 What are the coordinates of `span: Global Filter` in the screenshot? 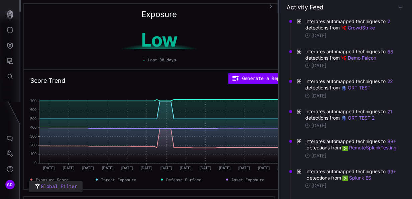 It's located at (59, 186).